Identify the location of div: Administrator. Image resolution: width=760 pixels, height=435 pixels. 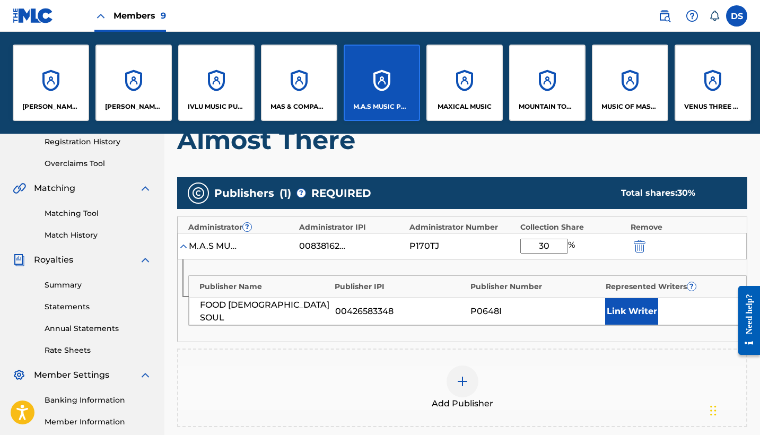
(241, 227).